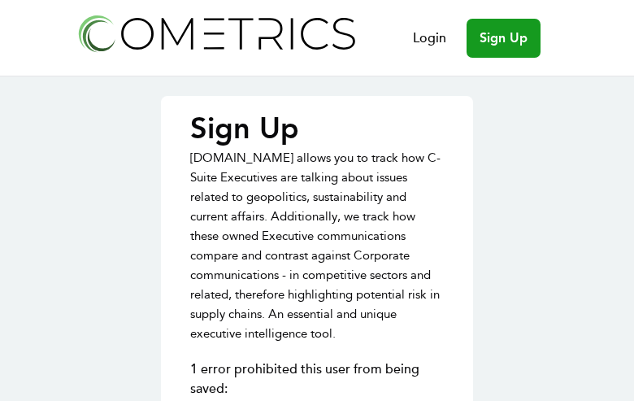 The width and height of the screenshot is (634, 401). I want to click on h2: 1 error prohibited this user from being saved:, so click(317, 379).